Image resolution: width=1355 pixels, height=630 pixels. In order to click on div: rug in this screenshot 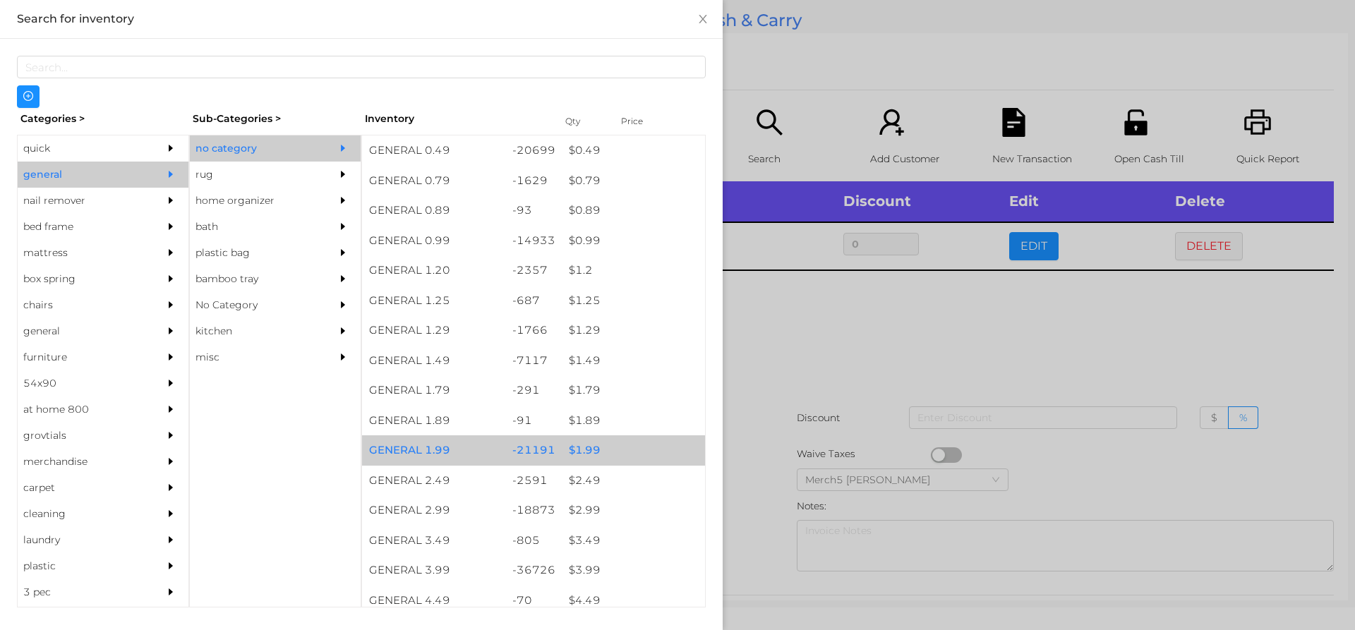, I will do `click(254, 174)`.